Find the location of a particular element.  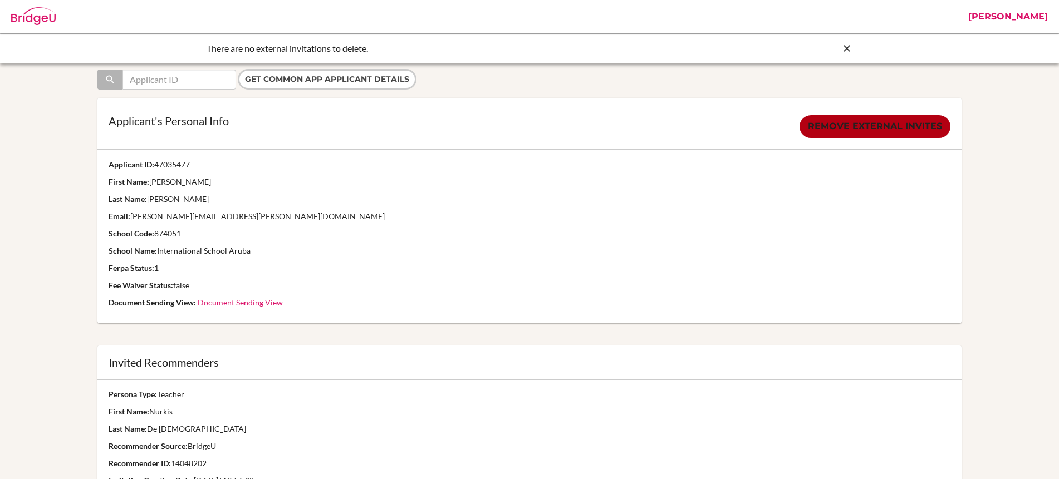

p: 47035477 is located at coordinates (529, 165).